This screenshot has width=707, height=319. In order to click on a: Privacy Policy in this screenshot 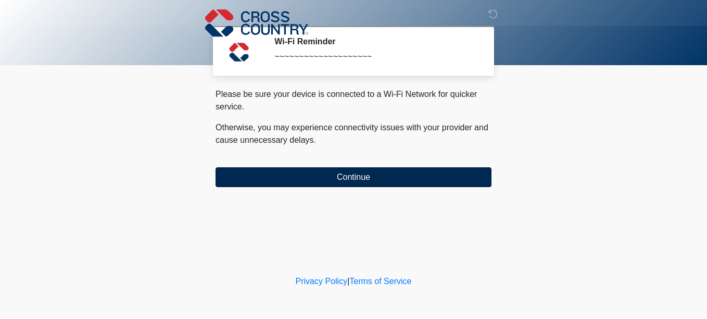, I will do `click(322, 281)`.